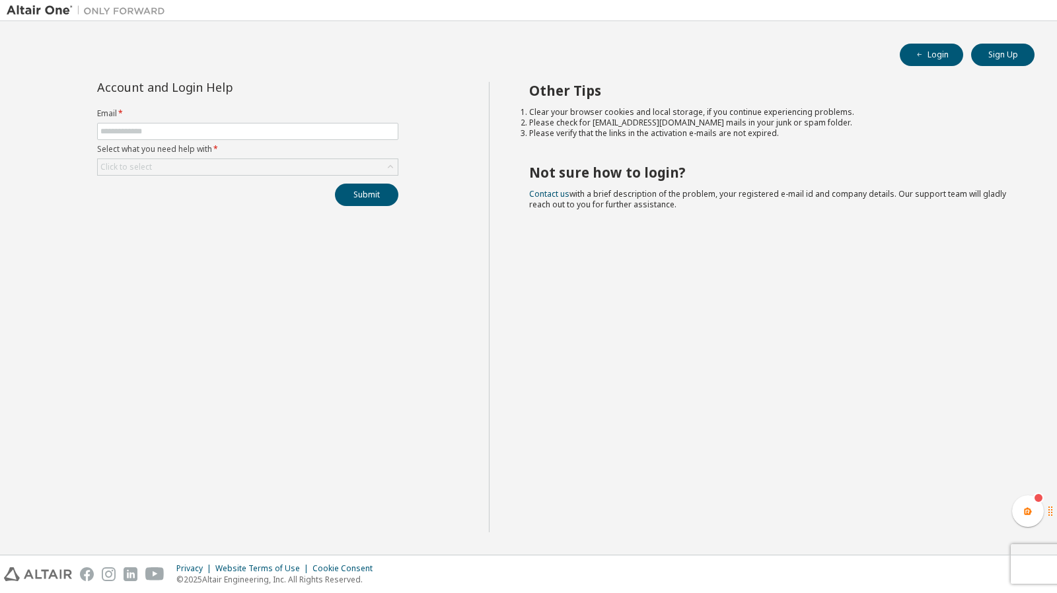 This screenshot has width=1057, height=593. I want to click on div: Privacy, so click(196, 569).